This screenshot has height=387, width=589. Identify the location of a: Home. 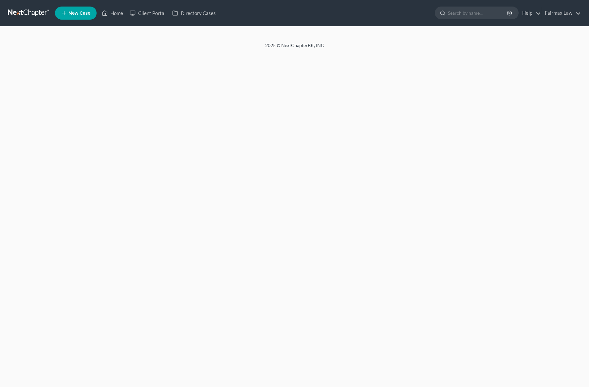
(112, 13).